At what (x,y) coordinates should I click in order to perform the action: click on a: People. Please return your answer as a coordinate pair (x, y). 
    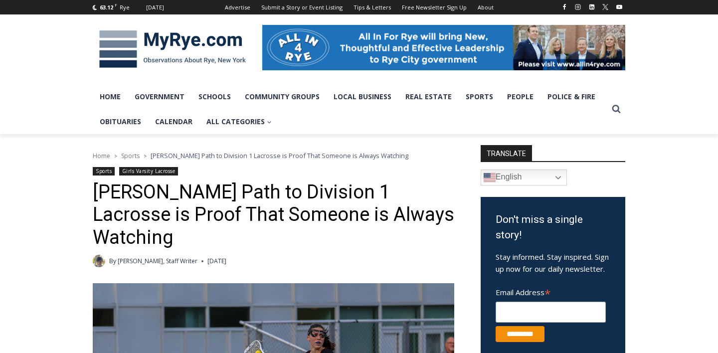
    Looking at the image, I should click on (520, 97).